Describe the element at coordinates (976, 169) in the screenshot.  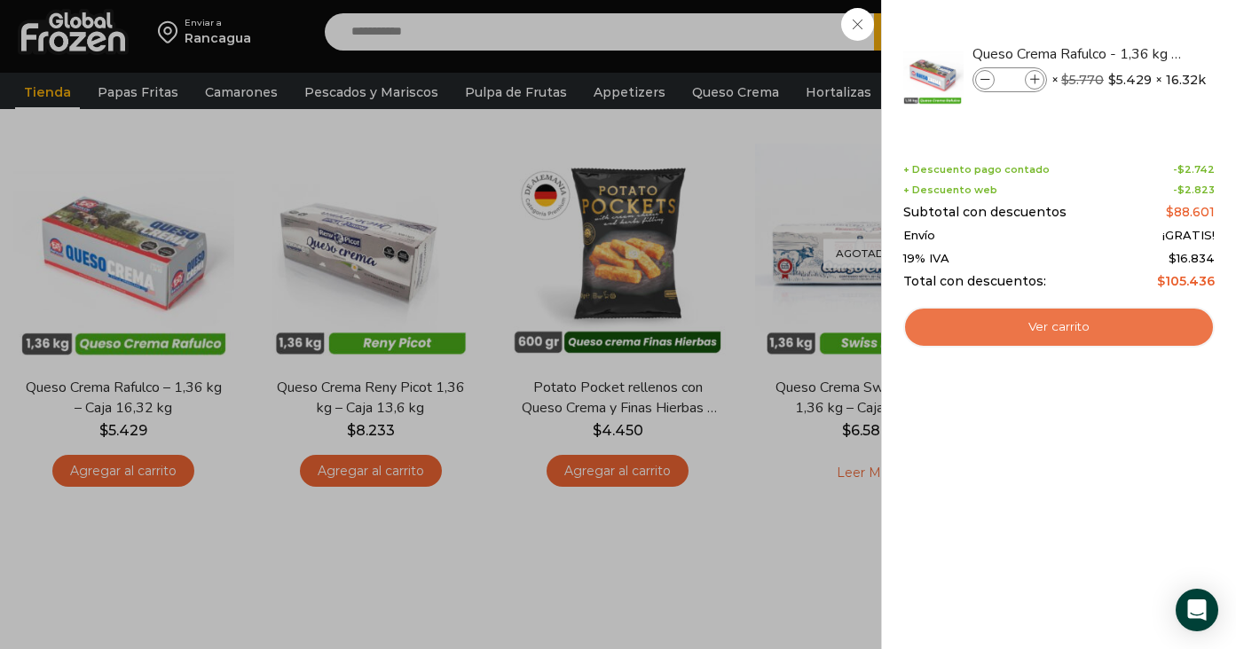
I see `span: + Descuento pago contado` at that location.